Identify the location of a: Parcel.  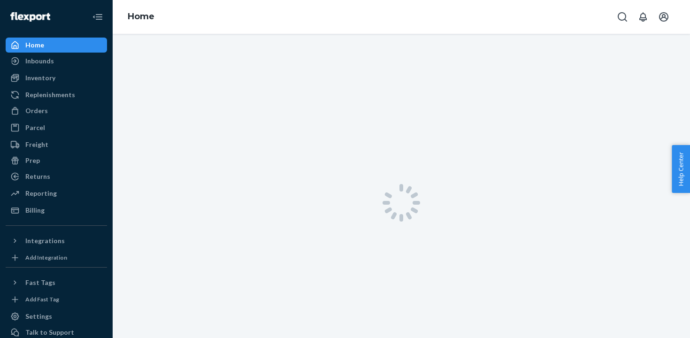
(56, 128).